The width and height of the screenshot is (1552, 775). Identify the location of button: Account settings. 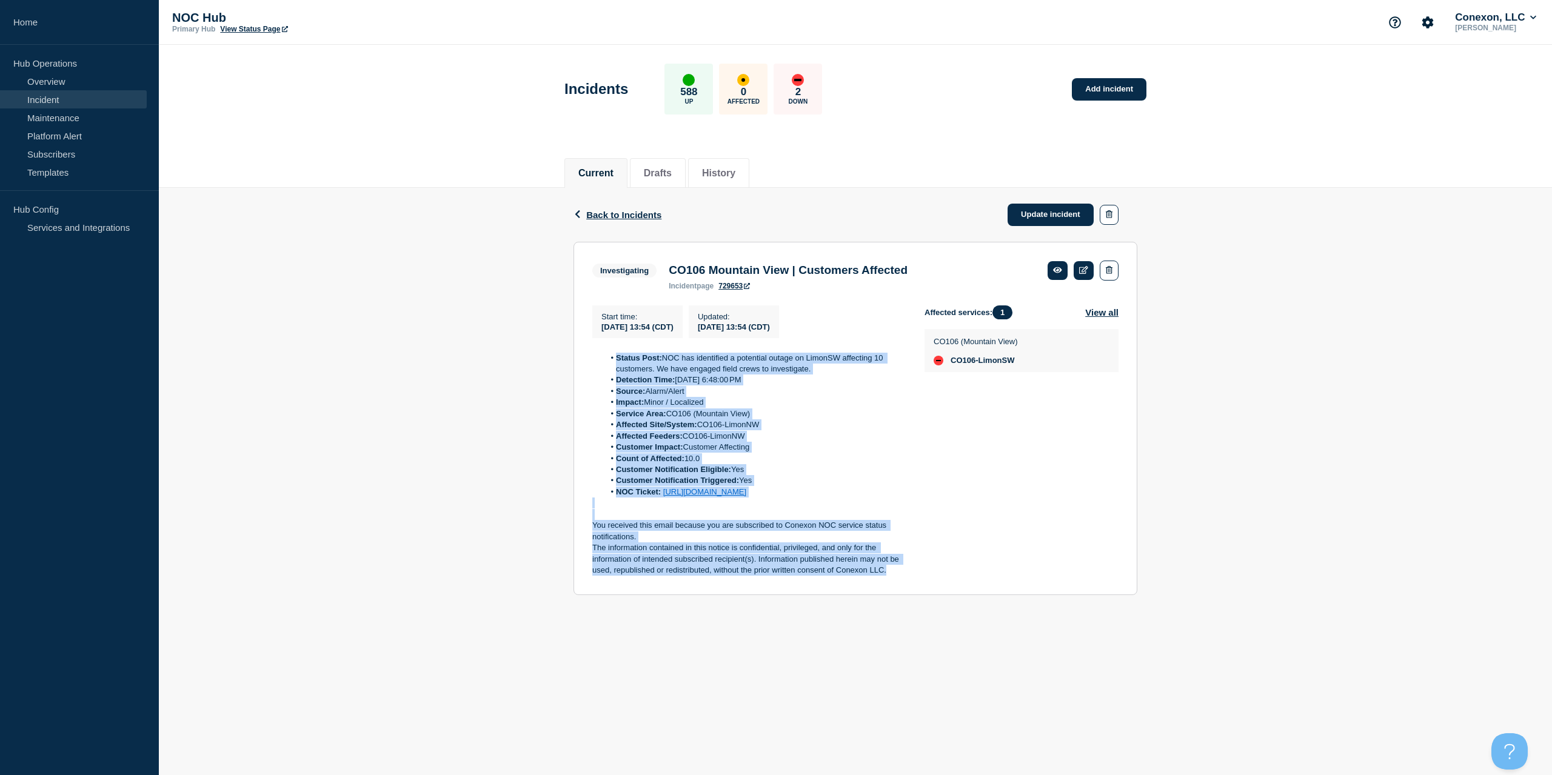
(1427, 22).